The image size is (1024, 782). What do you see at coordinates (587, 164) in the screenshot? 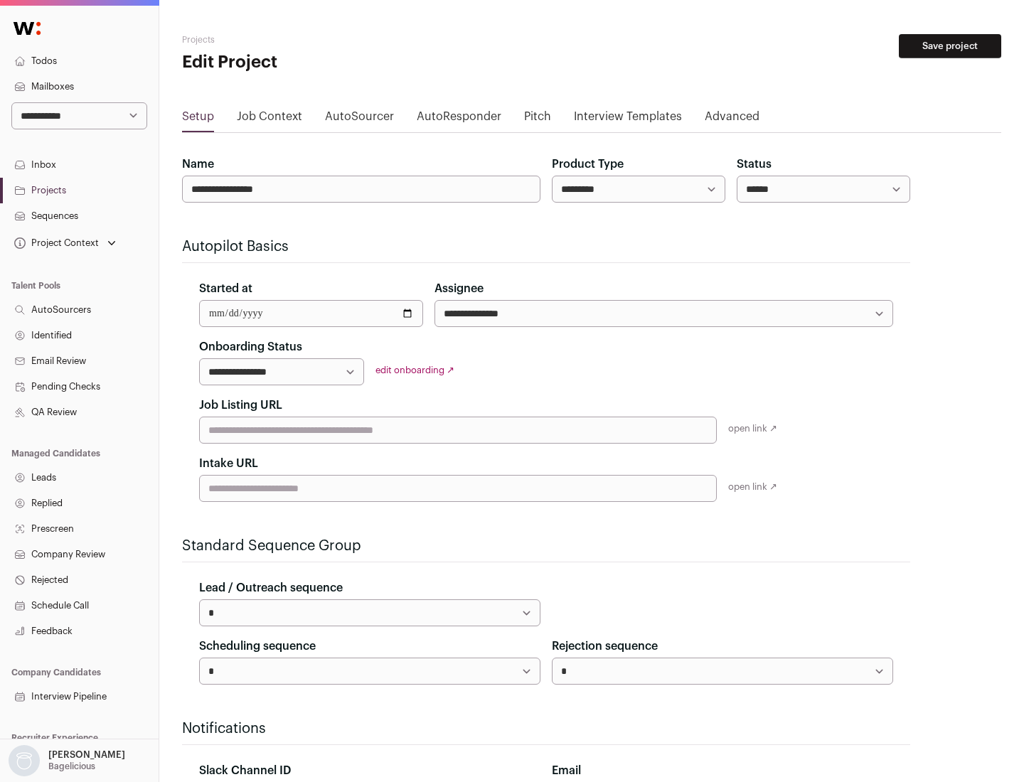
I see `label: Product Type` at bounding box center [587, 164].